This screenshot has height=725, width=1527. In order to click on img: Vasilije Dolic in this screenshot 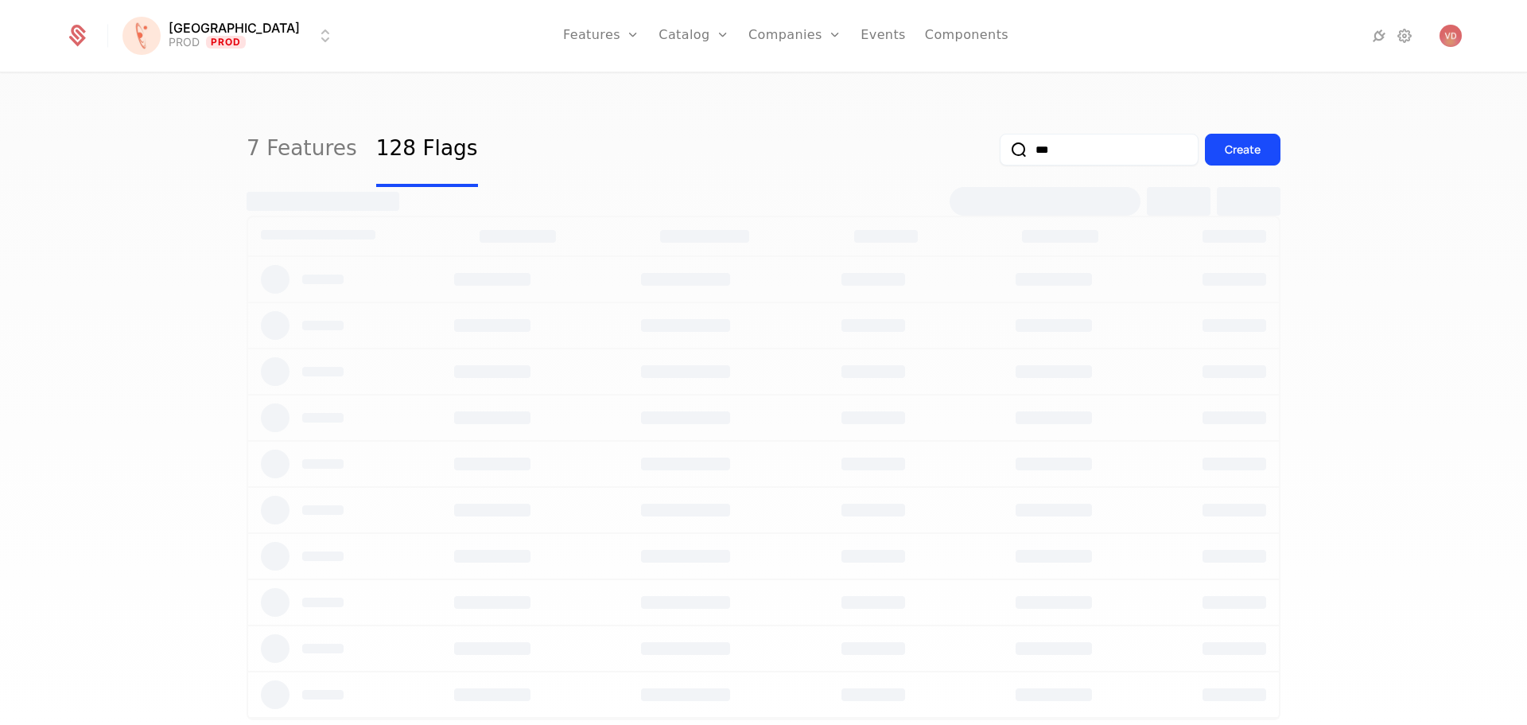, I will do `click(1451, 36)`.